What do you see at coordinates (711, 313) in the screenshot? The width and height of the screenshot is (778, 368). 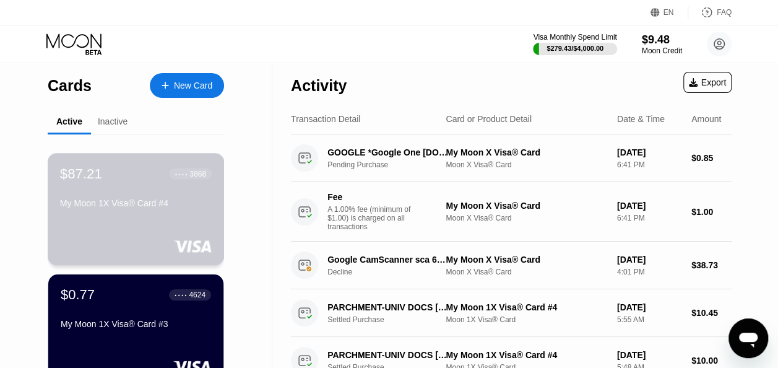 I see `div: $10.45` at bounding box center [711, 313].